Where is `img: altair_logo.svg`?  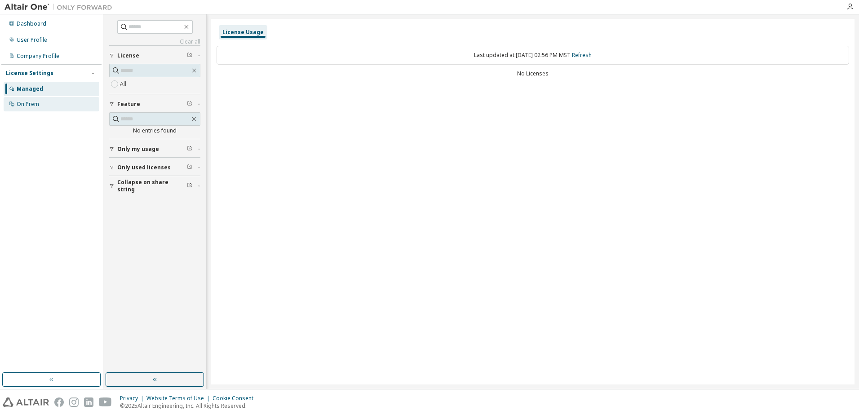
img: altair_logo.svg is located at coordinates (26, 402).